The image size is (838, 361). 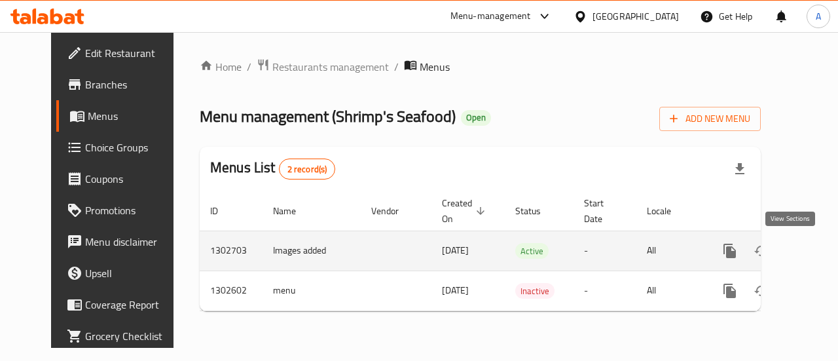 I want to click on td: 1302602, so click(x=231, y=290).